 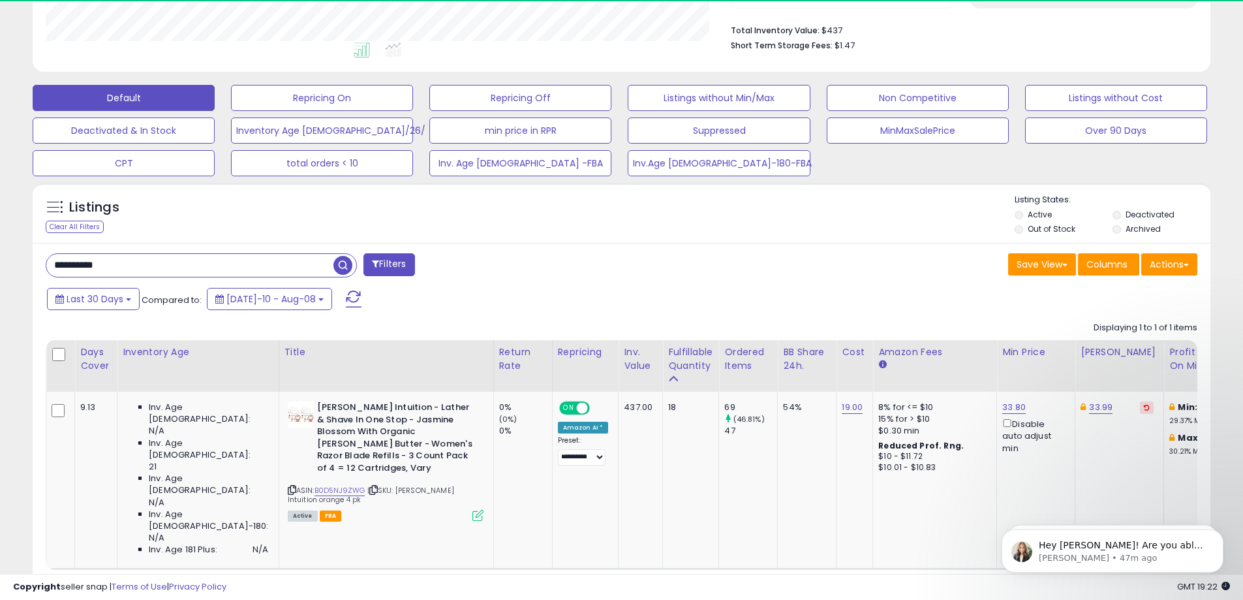 What do you see at coordinates (585, 352) in the screenshot?
I see `div: Repricing` at bounding box center [585, 352].